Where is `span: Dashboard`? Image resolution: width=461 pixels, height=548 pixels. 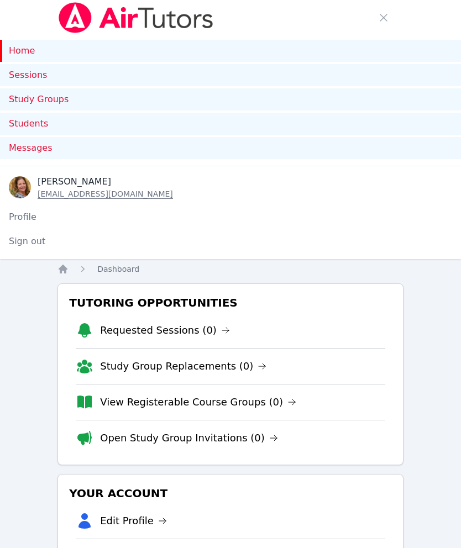
span: Dashboard is located at coordinates (118, 269).